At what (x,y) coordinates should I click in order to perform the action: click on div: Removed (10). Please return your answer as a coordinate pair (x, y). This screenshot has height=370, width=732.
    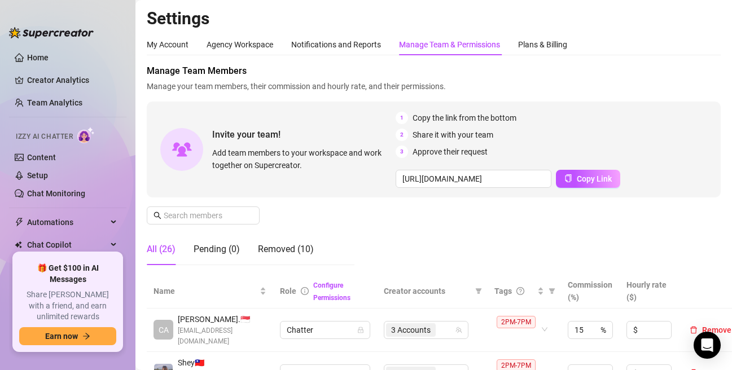
    Looking at the image, I should click on (285, 249).